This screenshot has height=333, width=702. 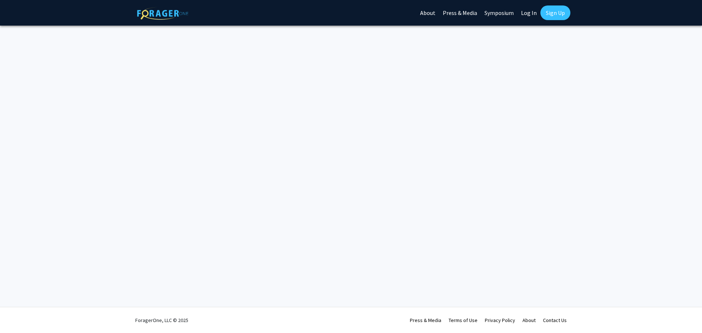 What do you see at coordinates (529, 320) in the screenshot?
I see `a: About` at bounding box center [529, 320].